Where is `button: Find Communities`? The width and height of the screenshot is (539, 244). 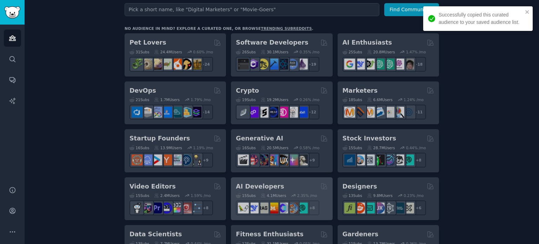
button: Find Communities is located at coordinates (412, 9).